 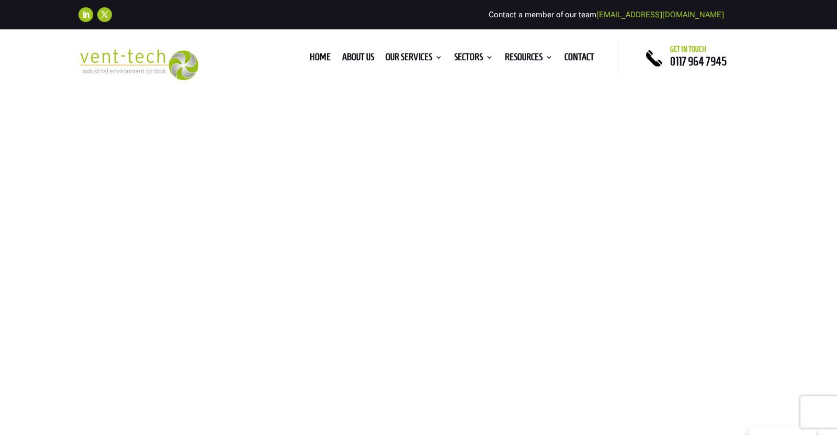 I want to click on img: 2023-09-27T08_35_16.549ZVENT-TECH---Clear-background, so click(x=138, y=64).